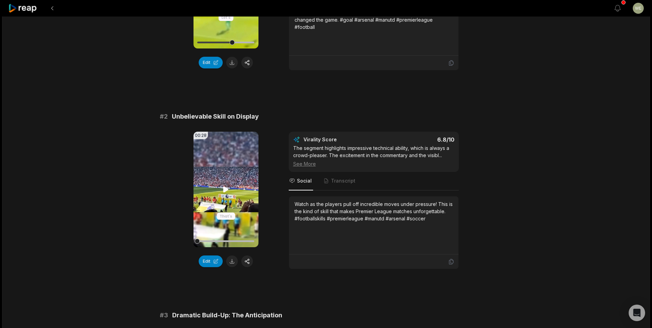 This screenshot has height=328, width=652. I want to click on span: Dramatic Build-Up: The Anticipation, so click(227, 315).